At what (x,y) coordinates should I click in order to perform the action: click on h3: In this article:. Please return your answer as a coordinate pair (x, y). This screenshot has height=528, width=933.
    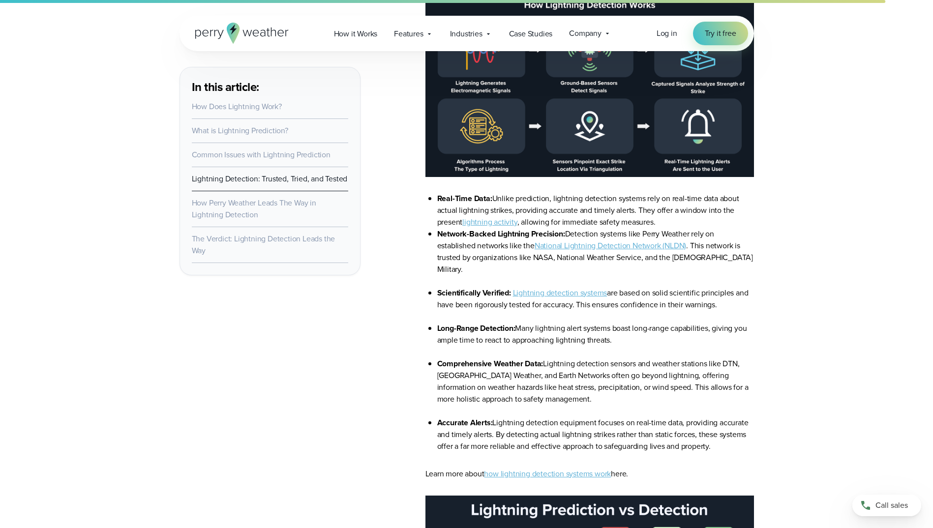
    Looking at the image, I should click on (270, 87).